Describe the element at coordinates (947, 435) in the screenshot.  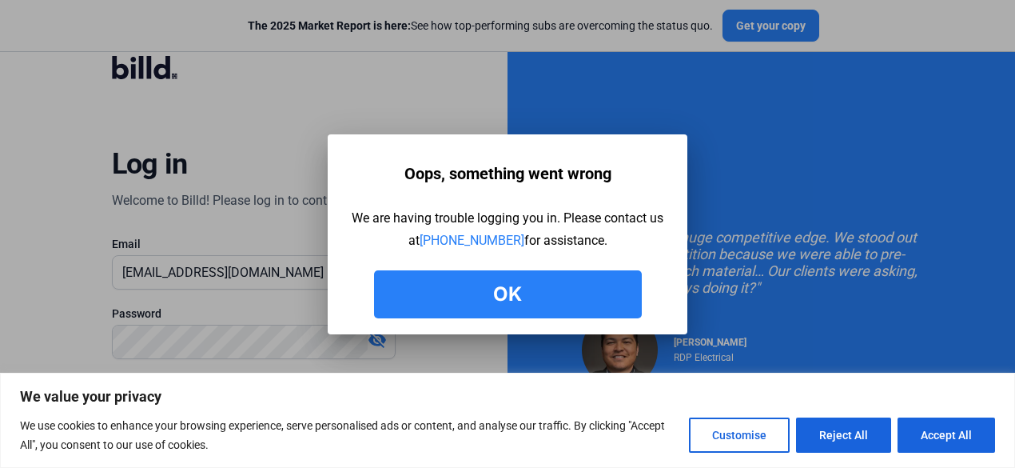
I see `button: Accept All` at that location.